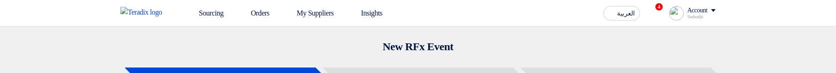 The image size is (836, 73). What do you see at coordinates (205, 13) in the screenshot?
I see `a: Sourcing` at bounding box center [205, 13].